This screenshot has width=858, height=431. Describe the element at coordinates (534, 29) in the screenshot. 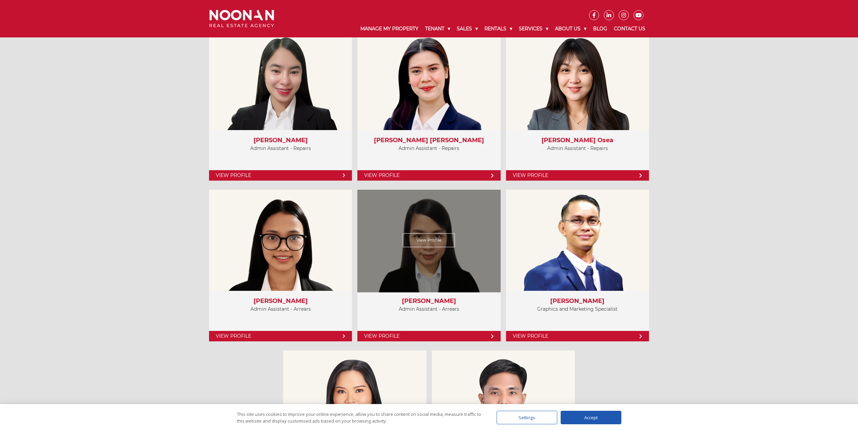

I see `a: Services` at that location.